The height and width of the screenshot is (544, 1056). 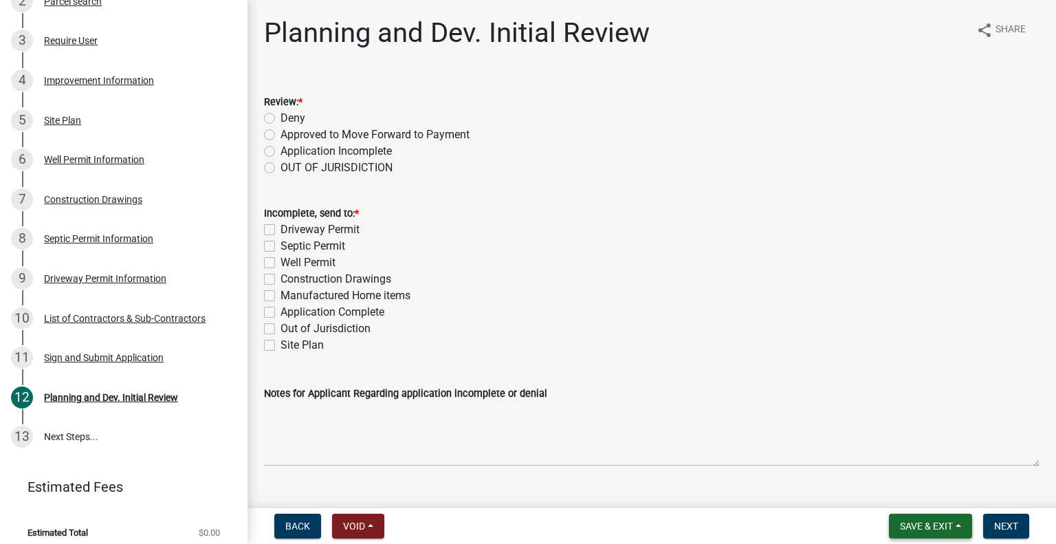 I want to click on i: share, so click(x=985, y=30).